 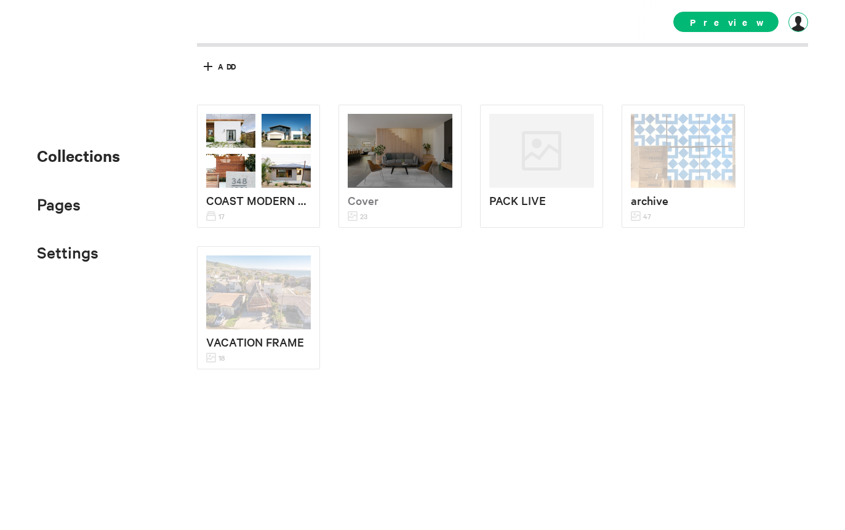 What do you see at coordinates (541, 200) in the screenshot?
I see `p: PACK LIVE` at bounding box center [541, 200].